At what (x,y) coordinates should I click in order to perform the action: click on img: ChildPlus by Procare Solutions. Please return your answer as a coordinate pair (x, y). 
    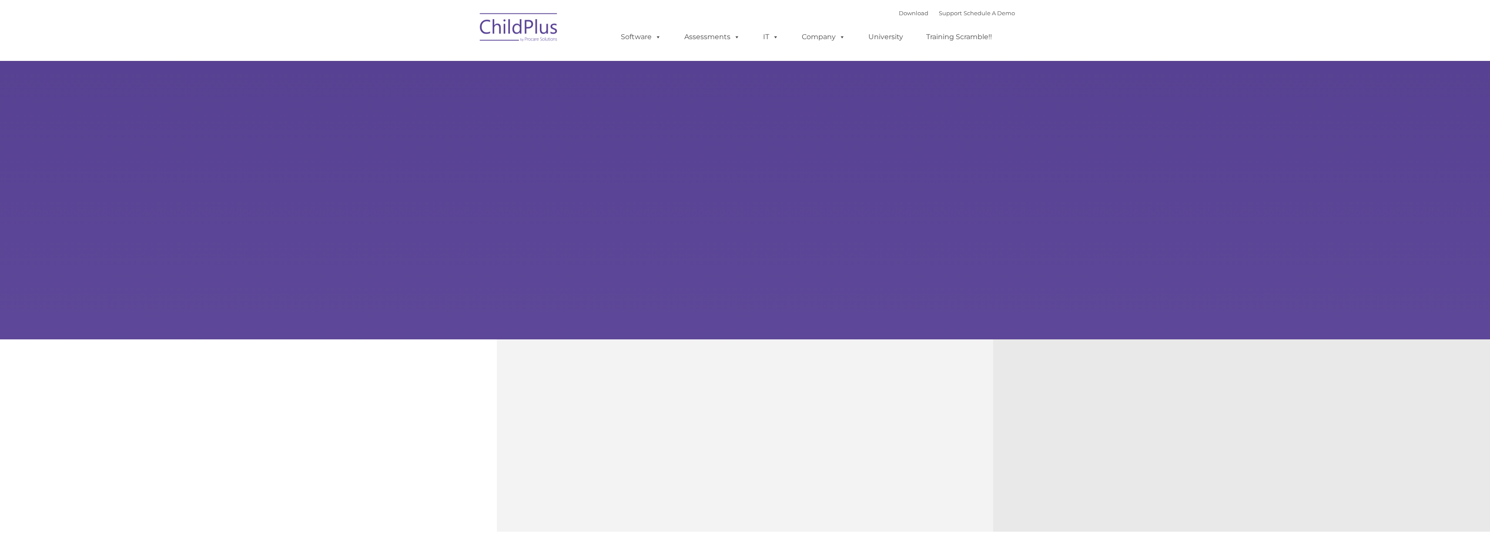
    Looking at the image, I should click on (519, 29).